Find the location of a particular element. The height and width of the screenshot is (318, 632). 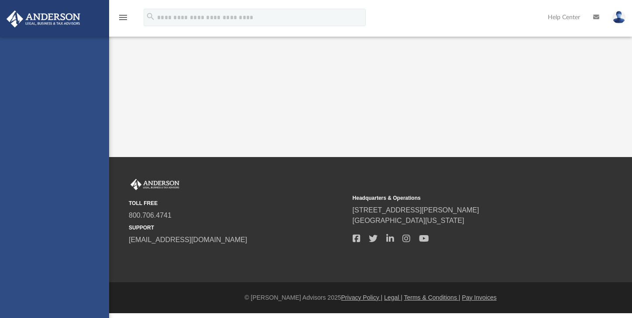

a: menu is located at coordinates (123, 20).